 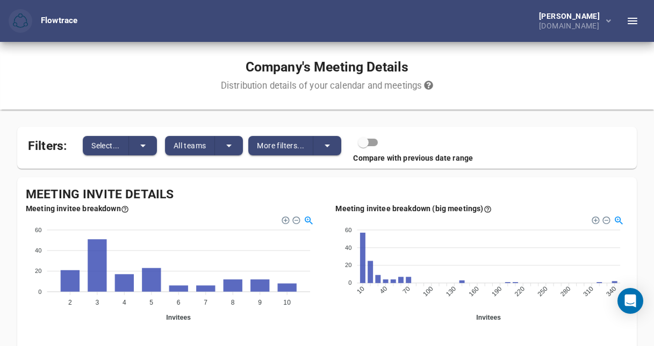 I want to click on tspan: 100, so click(x=428, y=291).